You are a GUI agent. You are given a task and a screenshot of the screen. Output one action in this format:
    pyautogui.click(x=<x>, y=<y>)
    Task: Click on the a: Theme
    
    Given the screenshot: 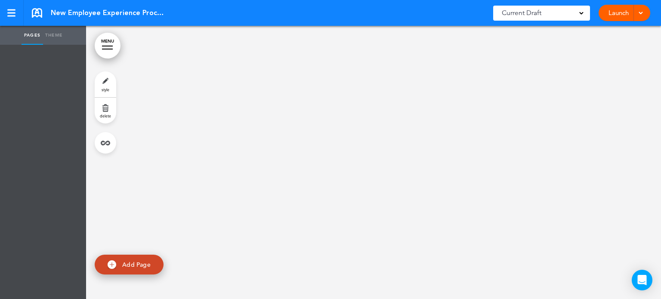 What is the action you would take?
    pyautogui.click(x=54, y=35)
    